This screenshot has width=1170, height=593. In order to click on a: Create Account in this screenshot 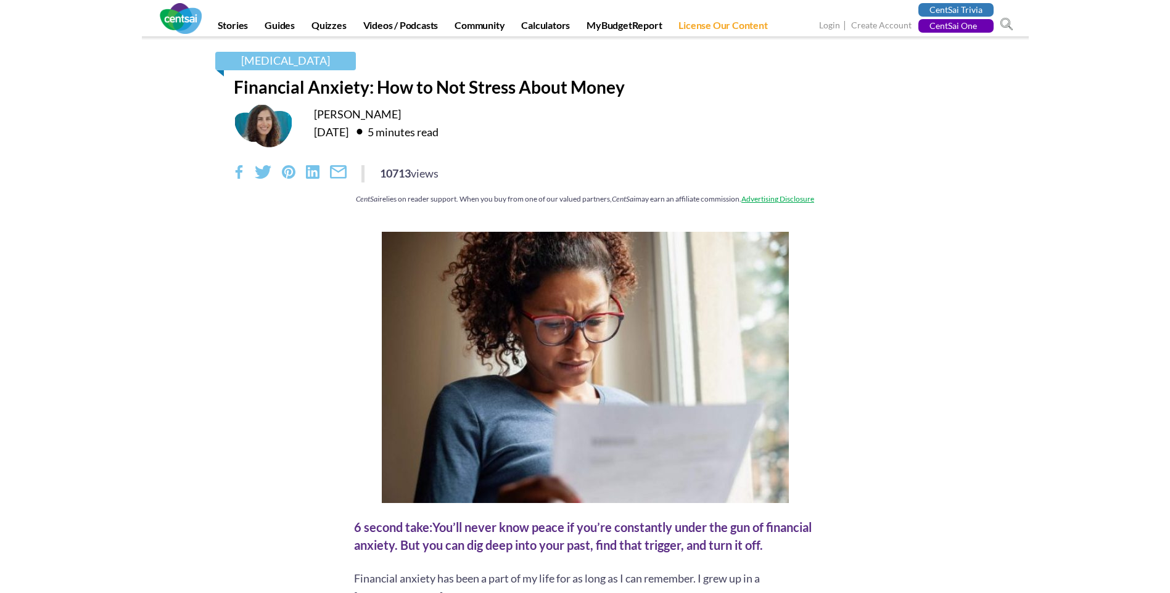, I will do `click(881, 26)`.